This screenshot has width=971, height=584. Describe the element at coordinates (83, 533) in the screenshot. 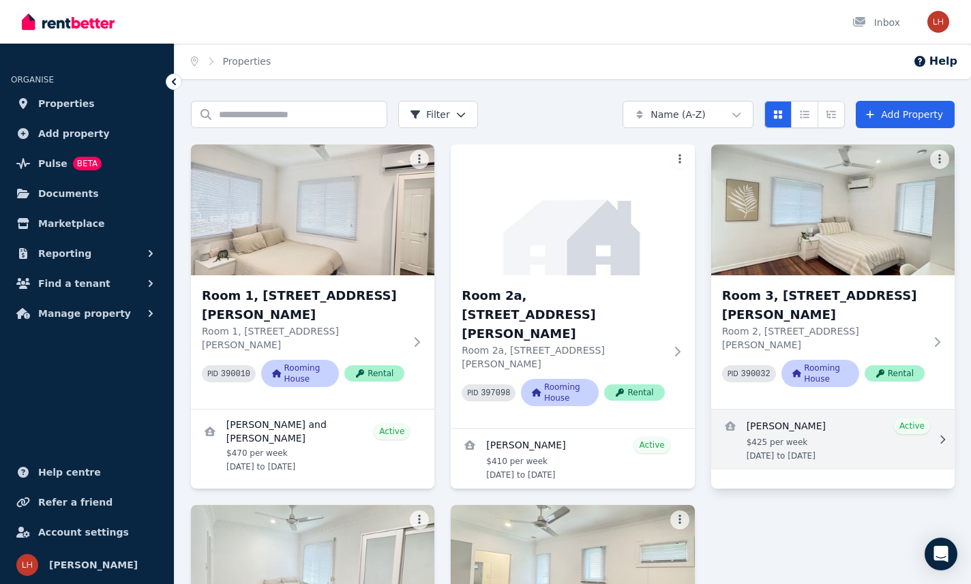

I see `span: Account settings` at that location.